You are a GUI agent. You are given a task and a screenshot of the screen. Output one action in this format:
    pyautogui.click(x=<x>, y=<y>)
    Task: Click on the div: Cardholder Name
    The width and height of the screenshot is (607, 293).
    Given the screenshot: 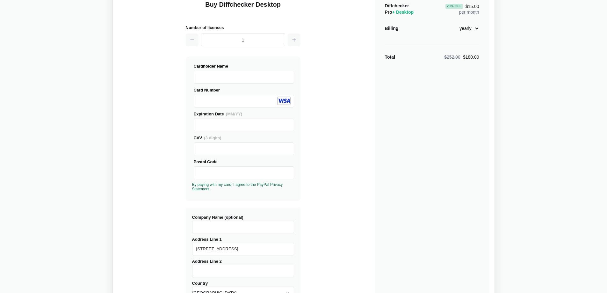 What is the action you would take?
    pyautogui.click(x=244, y=66)
    